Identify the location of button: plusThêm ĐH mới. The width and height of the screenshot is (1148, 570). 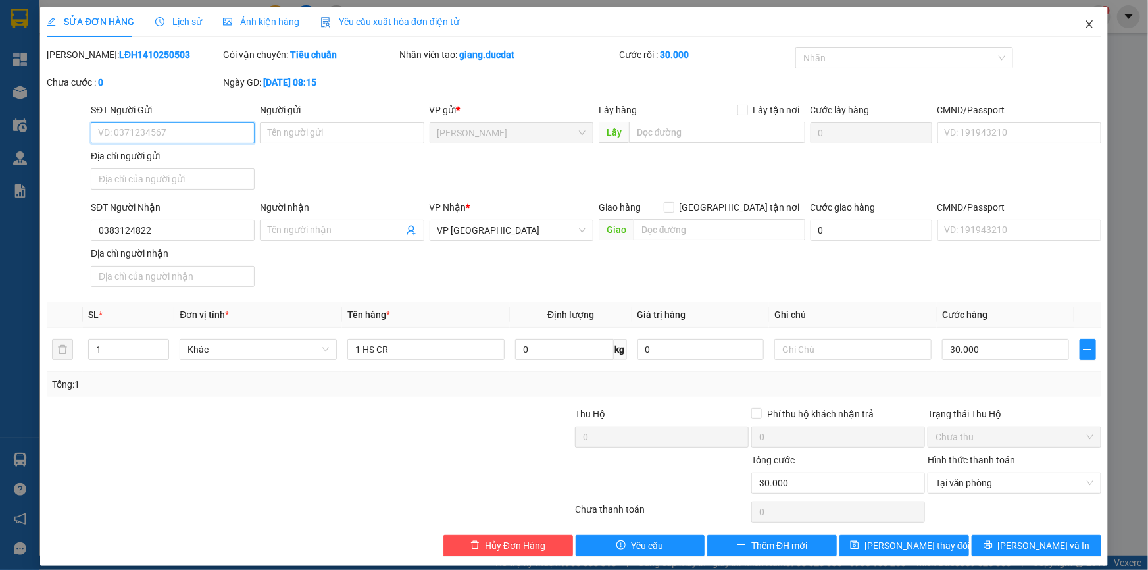
(772, 546).